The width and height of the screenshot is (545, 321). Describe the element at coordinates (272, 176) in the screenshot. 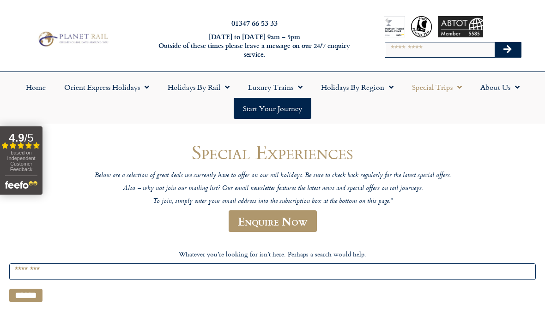

I see `p: Below are a selection of great deals we currently have to offer on our rail holidays. Be sure to ...` at that location.